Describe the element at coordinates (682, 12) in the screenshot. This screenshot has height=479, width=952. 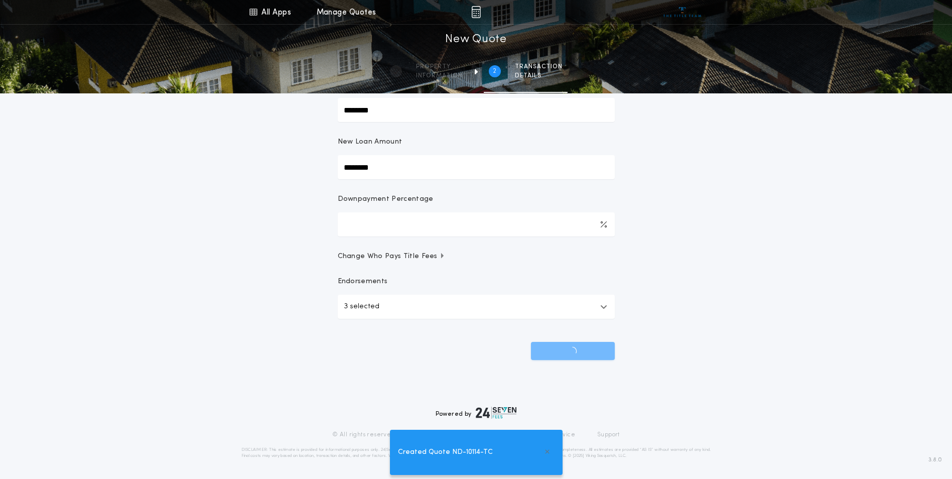
I see `img: vs-icon` at that location.